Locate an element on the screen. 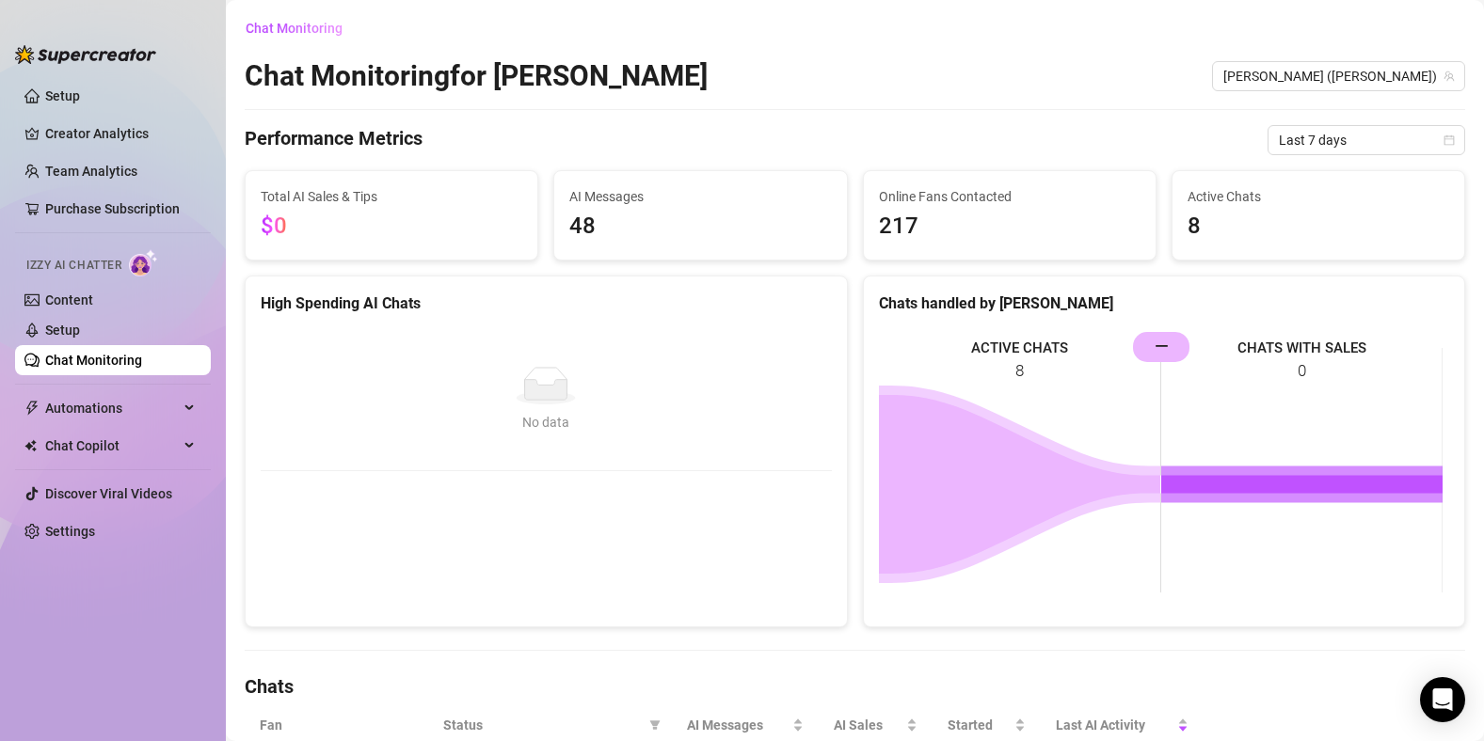  span: thunderbolt is located at coordinates (32, 408).